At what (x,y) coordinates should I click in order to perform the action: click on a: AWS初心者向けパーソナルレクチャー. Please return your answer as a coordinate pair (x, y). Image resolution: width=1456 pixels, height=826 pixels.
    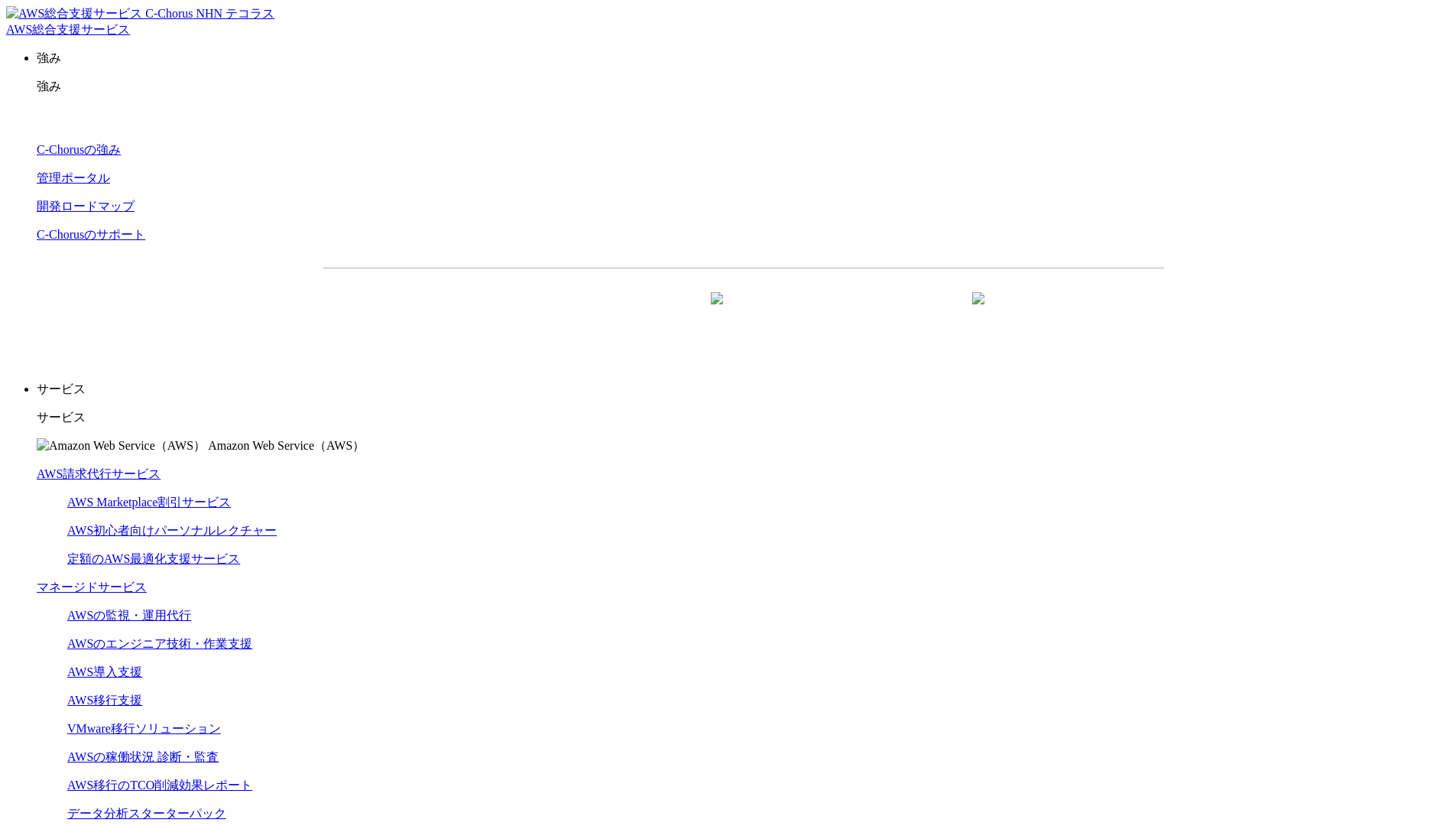
    Looking at the image, I should click on (172, 530).